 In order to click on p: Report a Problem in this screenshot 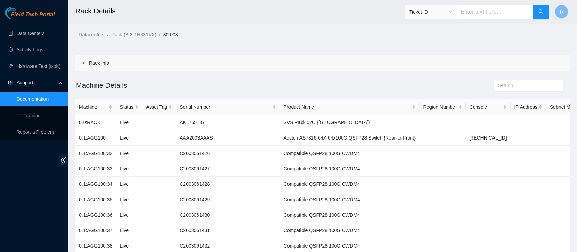, I will do `click(40, 132)`.